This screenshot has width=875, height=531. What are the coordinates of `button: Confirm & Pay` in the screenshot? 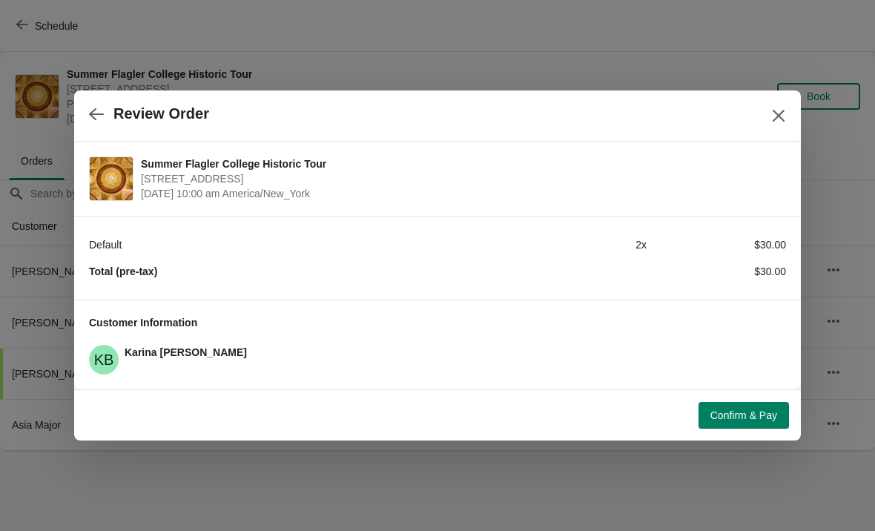 It's located at (744, 415).